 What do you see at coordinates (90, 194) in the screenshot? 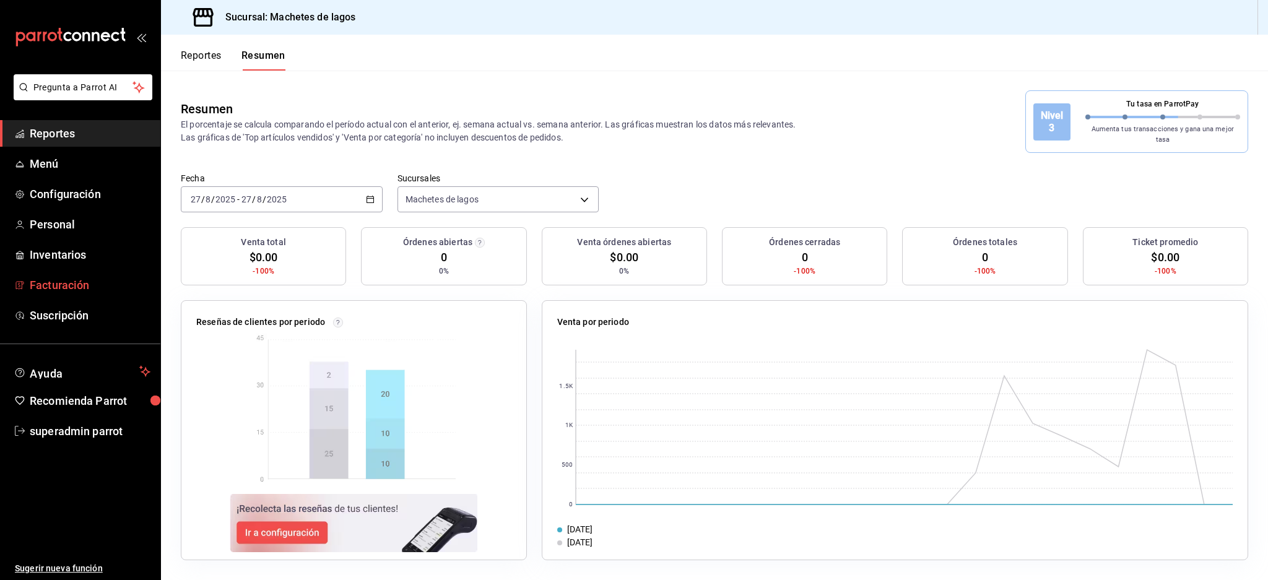
I see `span: Configuración` at bounding box center [90, 194].